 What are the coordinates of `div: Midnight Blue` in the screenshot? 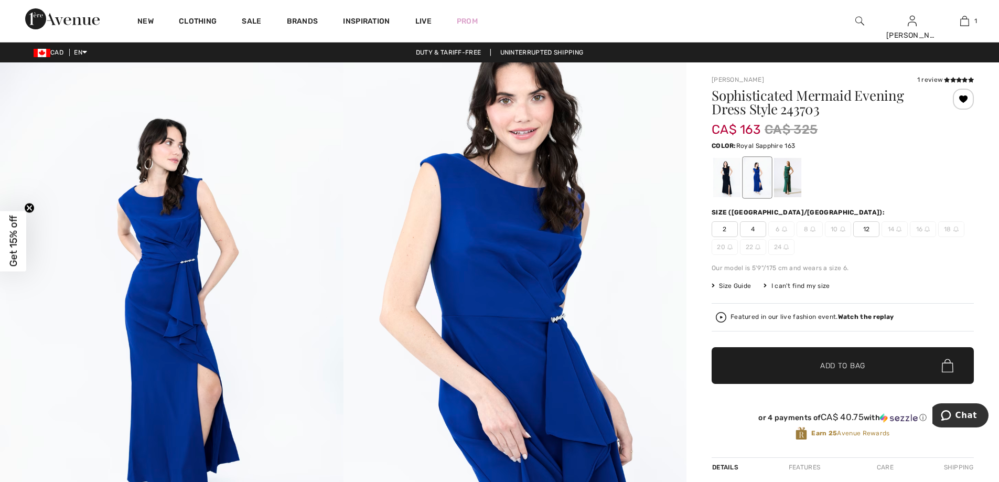 It's located at (727, 177).